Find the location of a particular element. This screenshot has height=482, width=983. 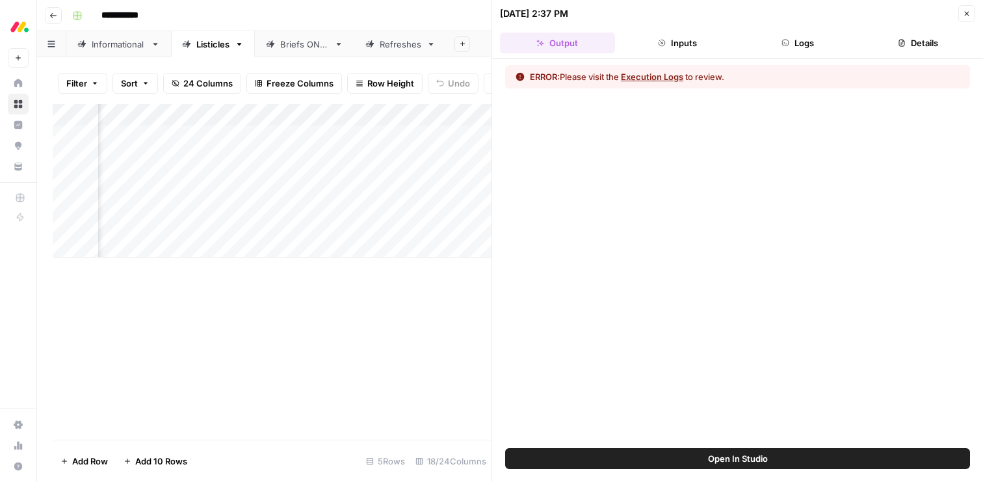

div: Briefs ONLY is located at coordinates (304, 44).